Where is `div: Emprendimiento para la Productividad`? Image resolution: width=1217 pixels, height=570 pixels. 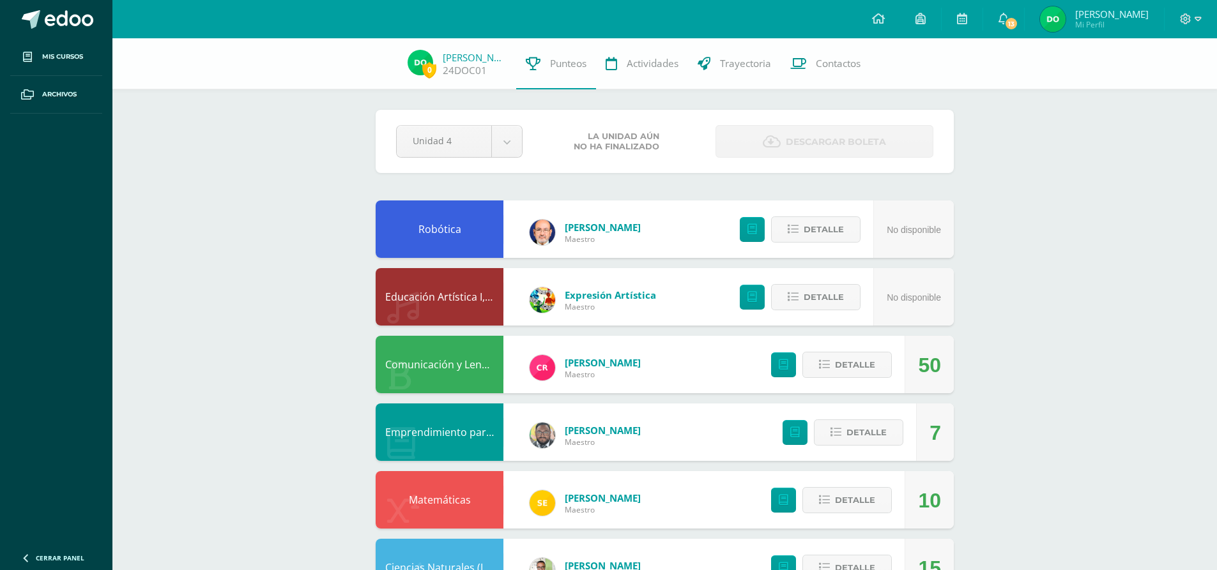
div: Emprendimiento para la Productividad is located at coordinates (440, 432).